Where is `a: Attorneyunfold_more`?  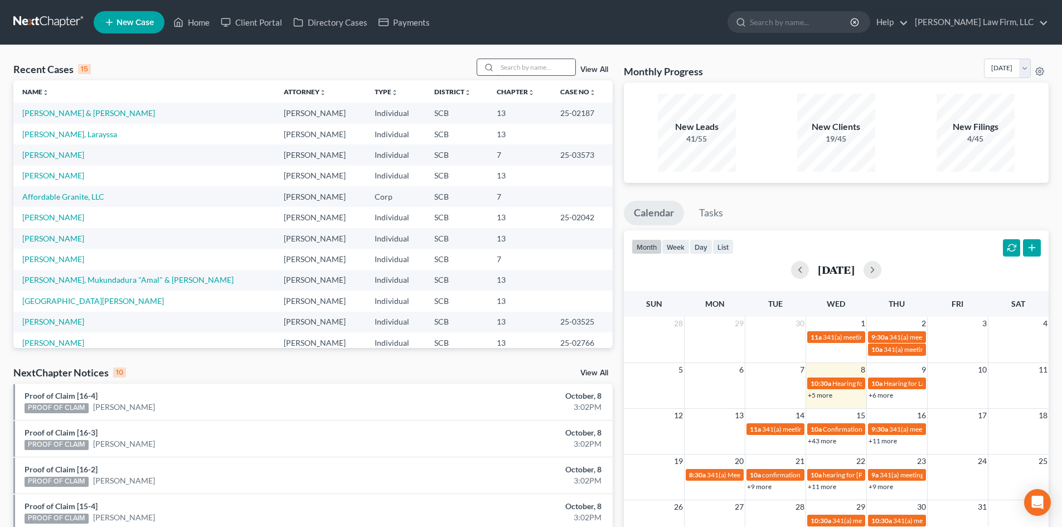 a: Attorneyunfold_more is located at coordinates (305, 91).